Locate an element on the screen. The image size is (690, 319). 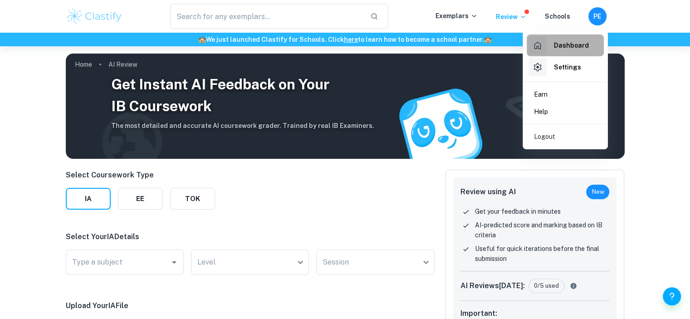
p: Help is located at coordinates (541, 112).